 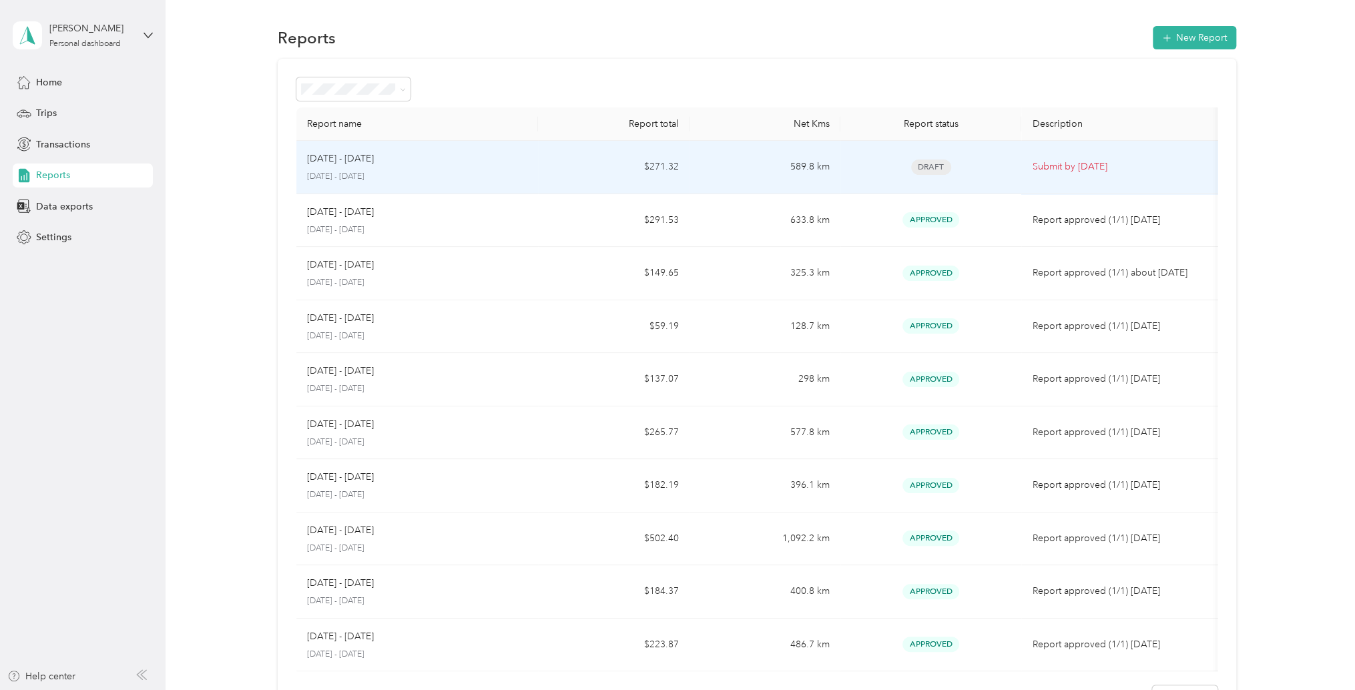 I want to click on span: Data exports, so click(x=64, y=206).